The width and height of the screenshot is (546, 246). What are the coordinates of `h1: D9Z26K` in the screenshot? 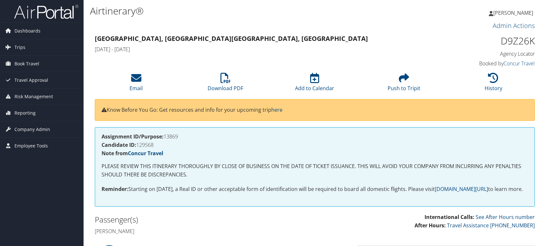 It's located at (484, 41).